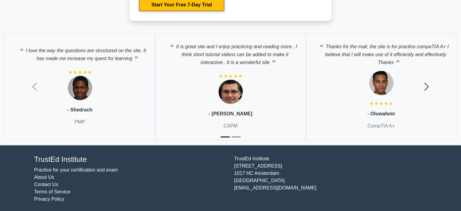 The image size is (461, 211). I want to click on p: CAPM, so click(230, 126).